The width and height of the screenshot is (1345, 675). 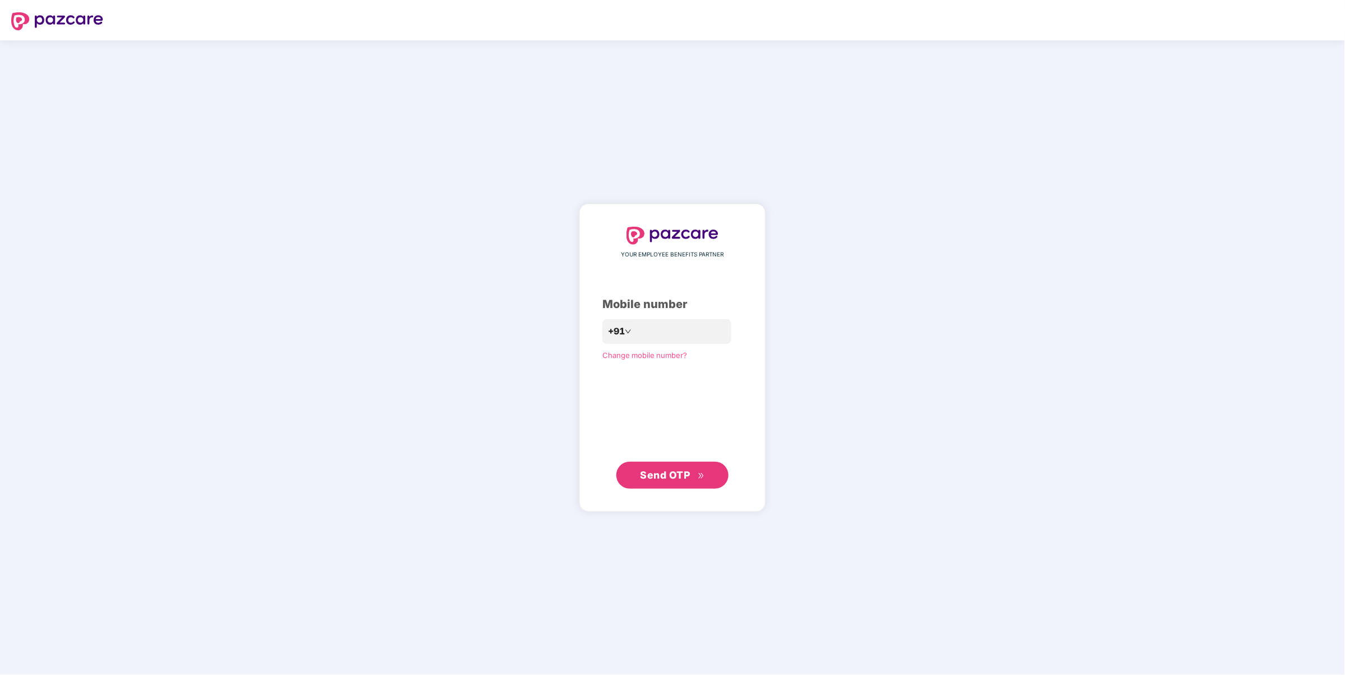 I want to click on div: Mobile number, so click(x=672, y=304).